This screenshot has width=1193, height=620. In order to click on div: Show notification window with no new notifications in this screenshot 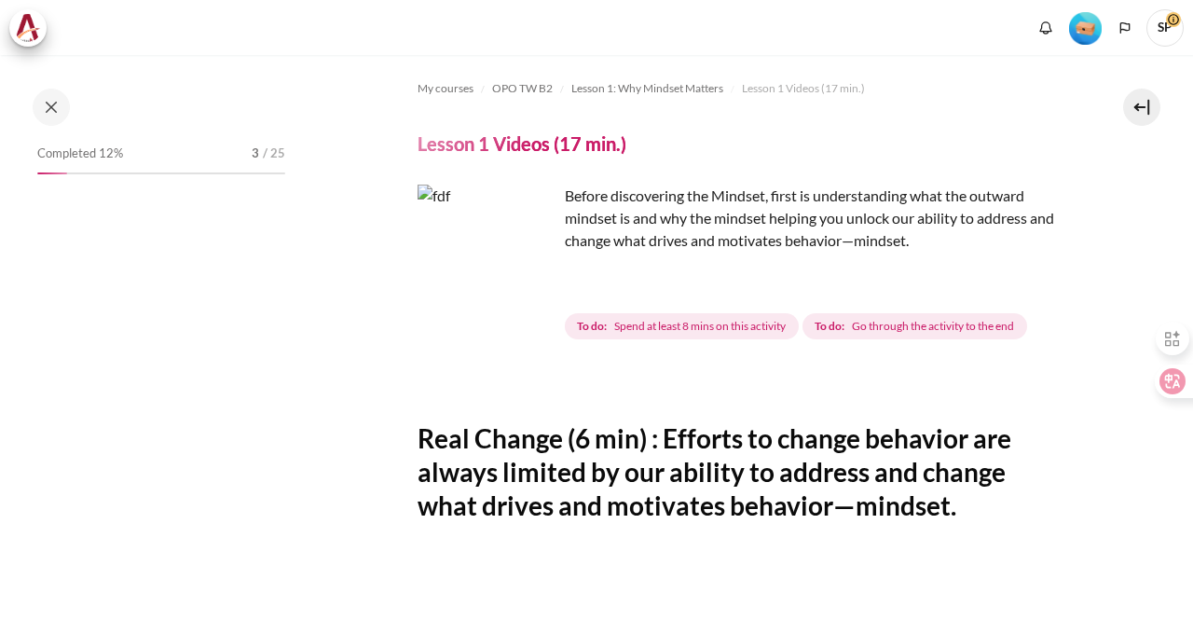, I will do `click(1046, 28)`.